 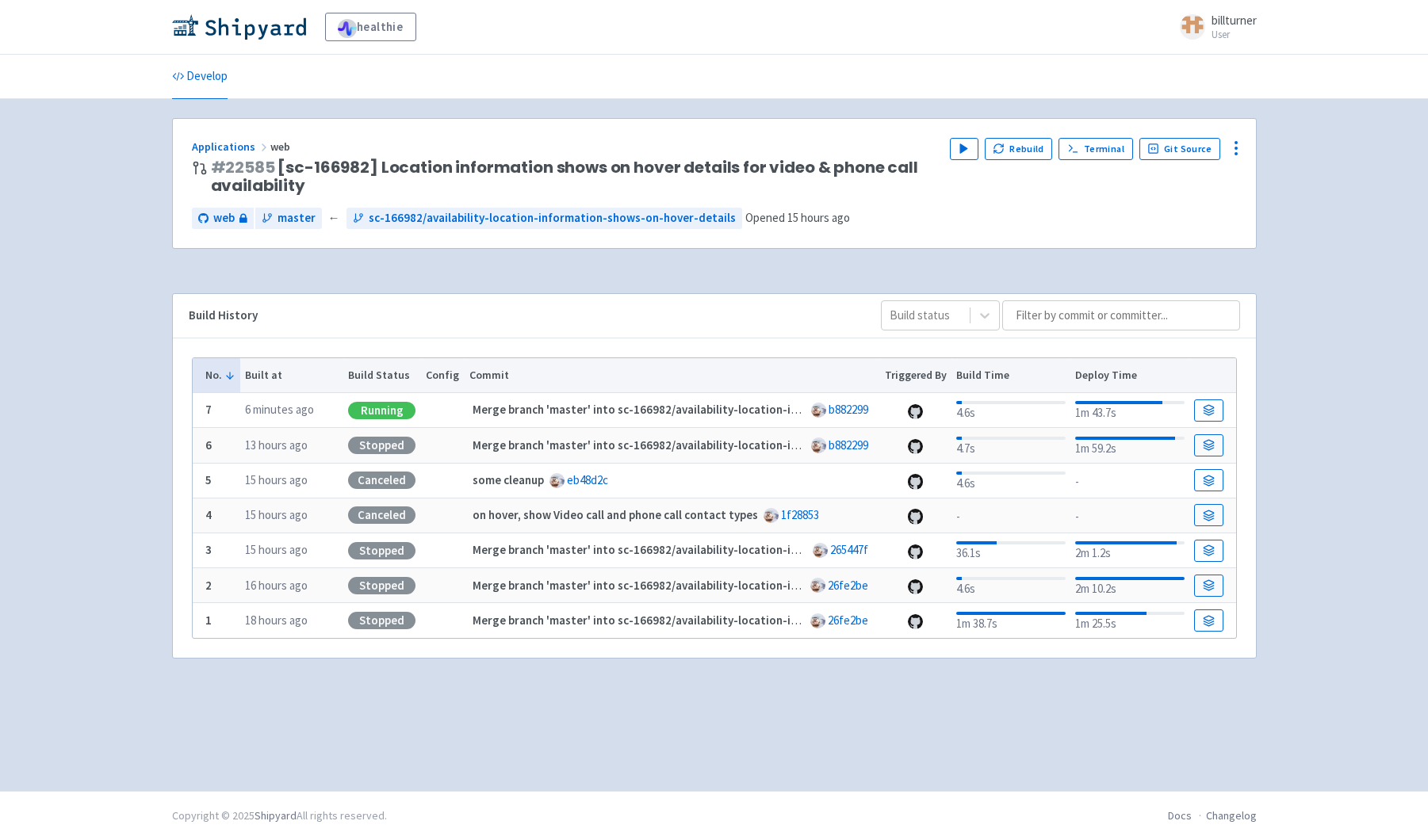 What do you see at coordinates (1231, 815) in the screenshot?
I see `a: Changelog` at bounding box center [1231, 815].